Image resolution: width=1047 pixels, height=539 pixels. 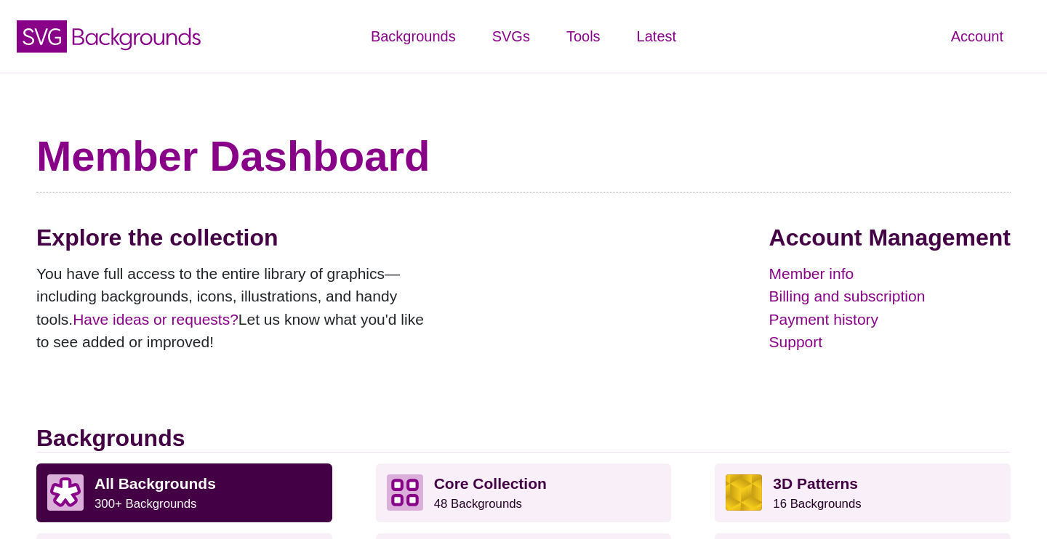 What do you see at coordinates (744, 493) in the screenshot?
I see `img: fancy golden cube pattern` at bounding box center [744, 493].